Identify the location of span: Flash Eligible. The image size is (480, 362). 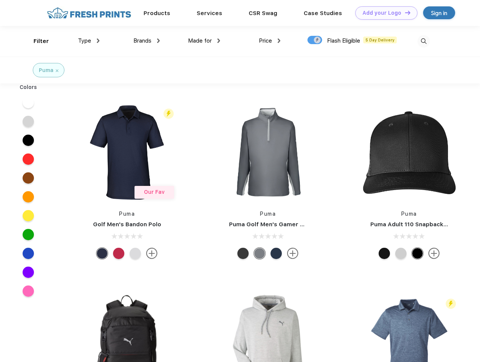
(344, 41).